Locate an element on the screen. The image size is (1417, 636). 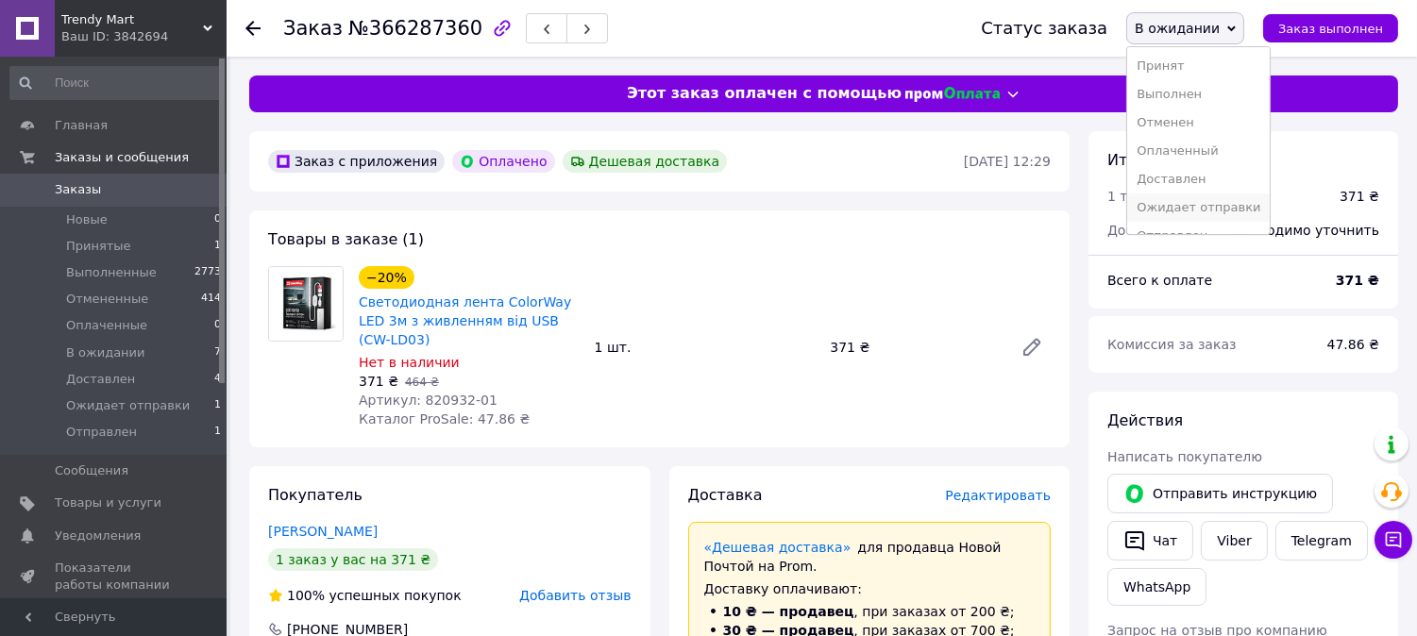
li: Отправлен is located at coordinates (1198, 236).